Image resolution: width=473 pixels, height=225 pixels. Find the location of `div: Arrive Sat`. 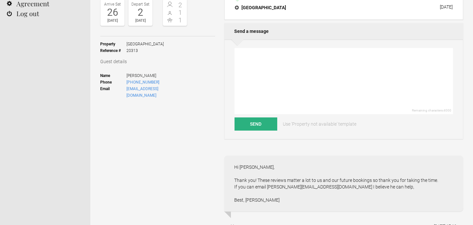

div: Arrive Sat is located at coordinates (112, 4).